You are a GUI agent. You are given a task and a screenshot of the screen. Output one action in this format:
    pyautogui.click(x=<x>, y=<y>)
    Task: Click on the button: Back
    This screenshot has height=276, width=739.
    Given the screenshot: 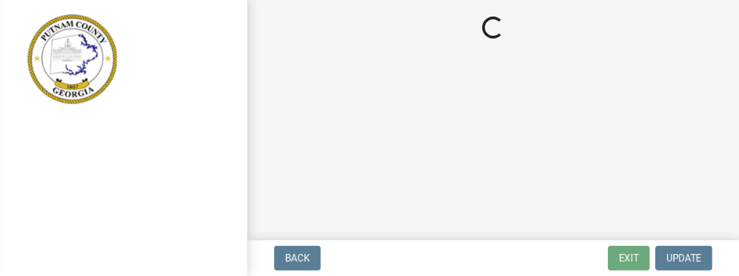 What is the action you would take?
    pyautogui.click(x=298, y=258)
    